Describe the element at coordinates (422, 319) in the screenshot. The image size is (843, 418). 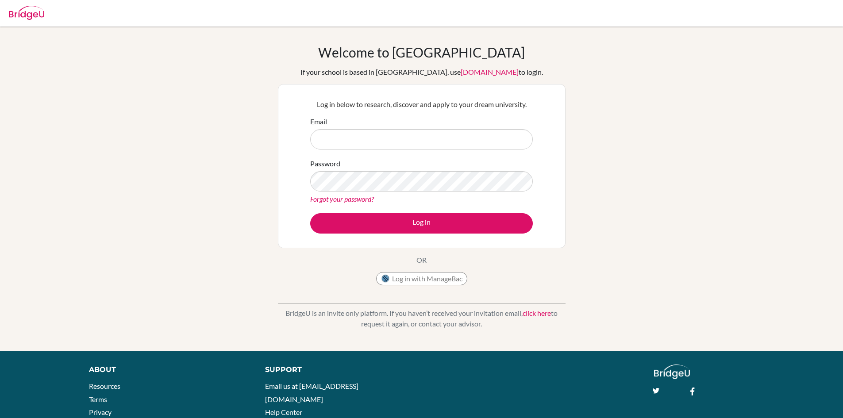
I see `p: BridgeU is an invite only platform. If you haven’t received your invitation email, to request it ...` at that location.